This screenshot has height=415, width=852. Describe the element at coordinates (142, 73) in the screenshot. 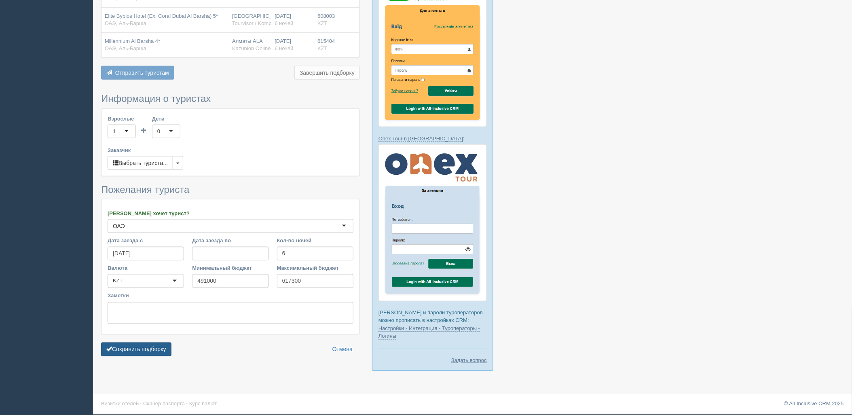

I see `span: Отправить туристам` at that location.